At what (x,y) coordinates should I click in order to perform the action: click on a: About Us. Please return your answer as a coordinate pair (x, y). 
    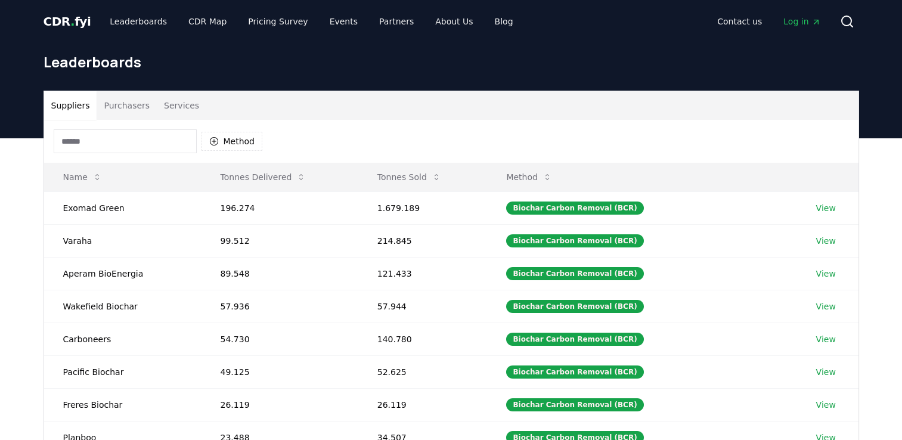
    Looking at the image, I should click on (454, 21).